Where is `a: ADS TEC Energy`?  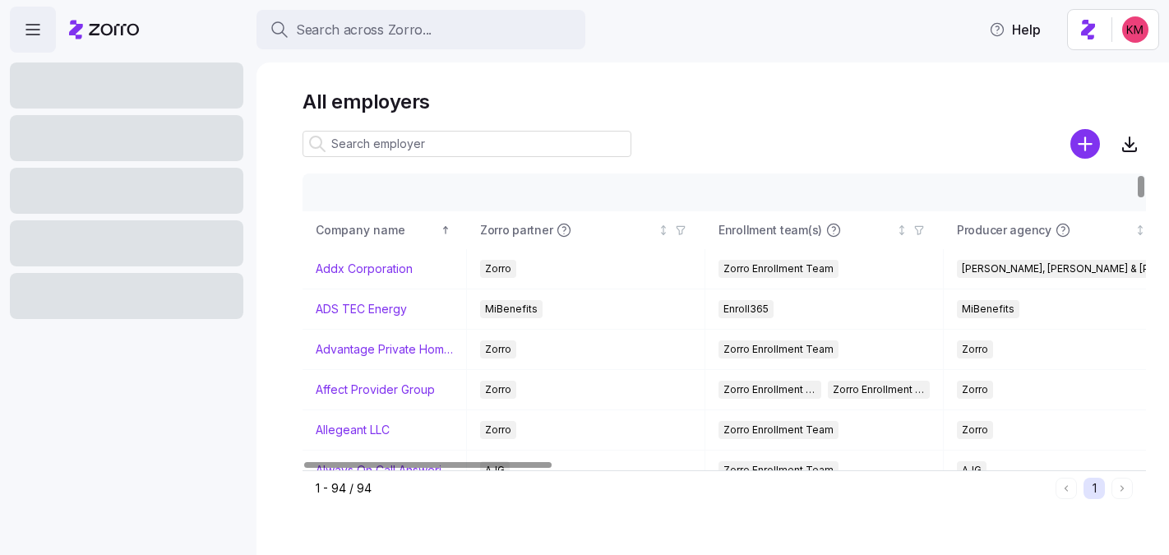
a: ADS TEC Energy is located at coordinates (361, 309).